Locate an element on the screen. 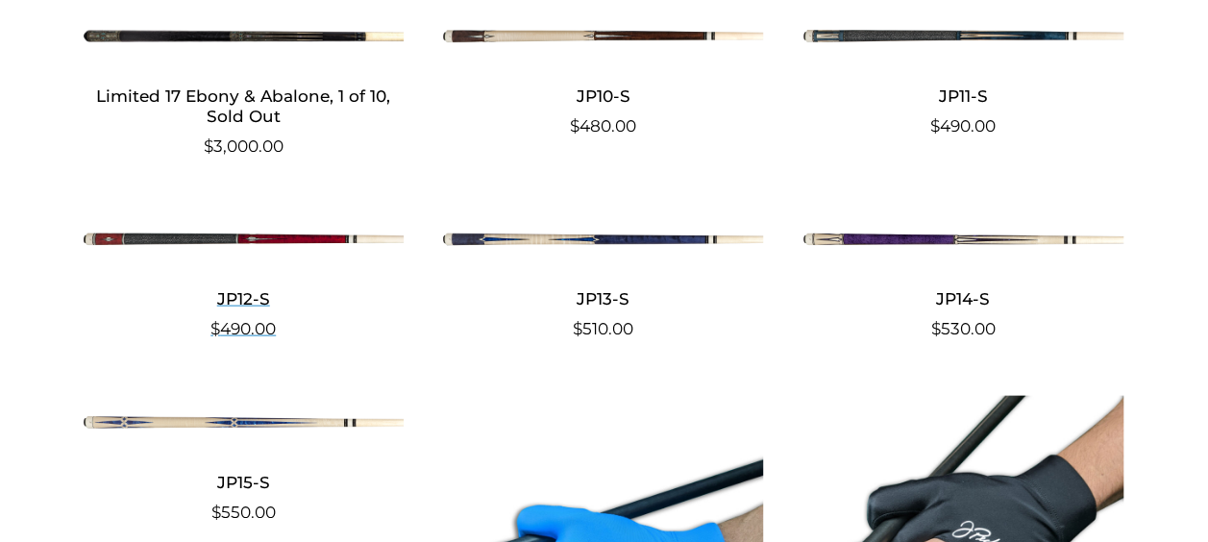 This screenshot has height=542, width=1208. h2: JP10-S is located at coordinates (603, 96).